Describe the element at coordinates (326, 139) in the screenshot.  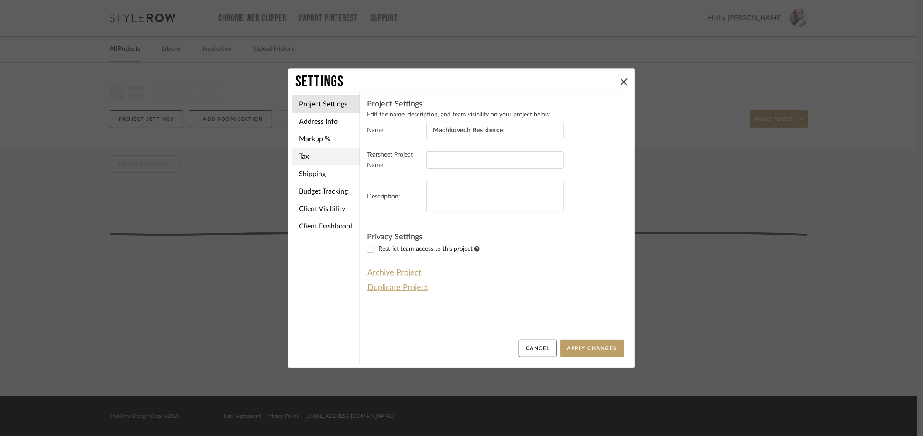
I see `li: Markup %` at that location.